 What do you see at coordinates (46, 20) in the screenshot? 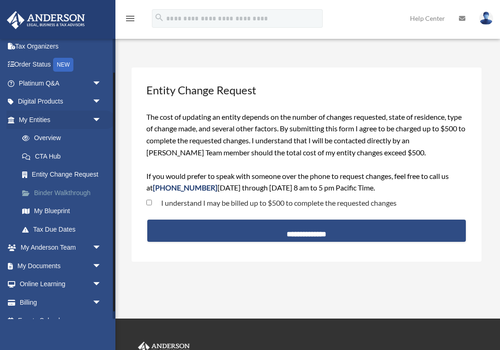
I see `img: Anderson Advisors Platinum Portal` at bounding box center [46, 20].